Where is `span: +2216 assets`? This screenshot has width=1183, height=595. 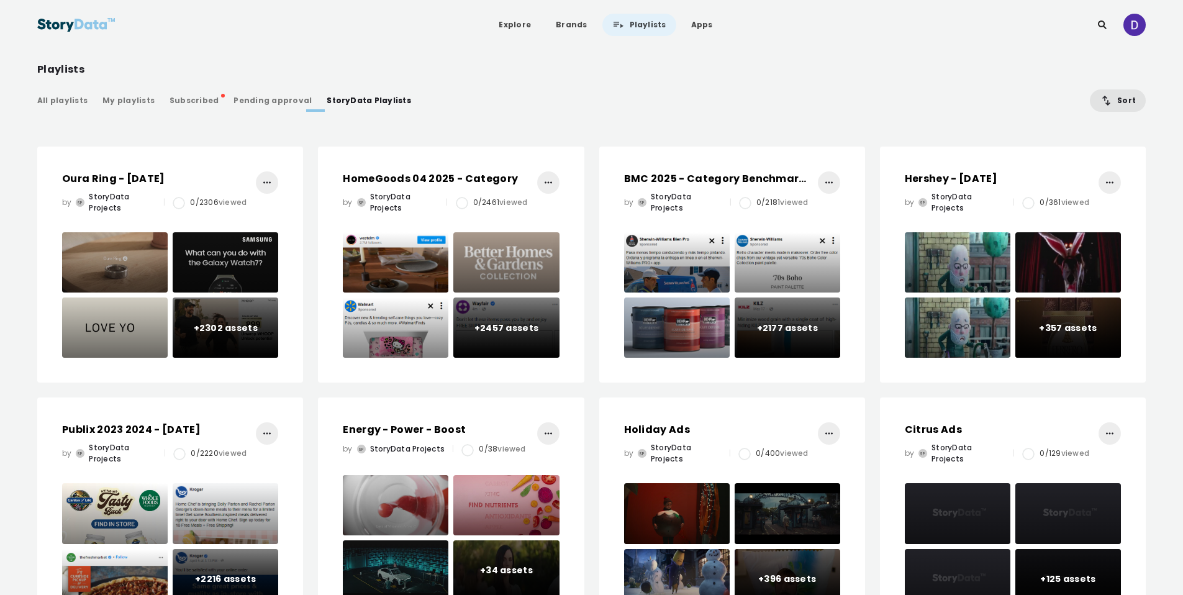 span: +2216 assets is located at coordinates (225, 579).